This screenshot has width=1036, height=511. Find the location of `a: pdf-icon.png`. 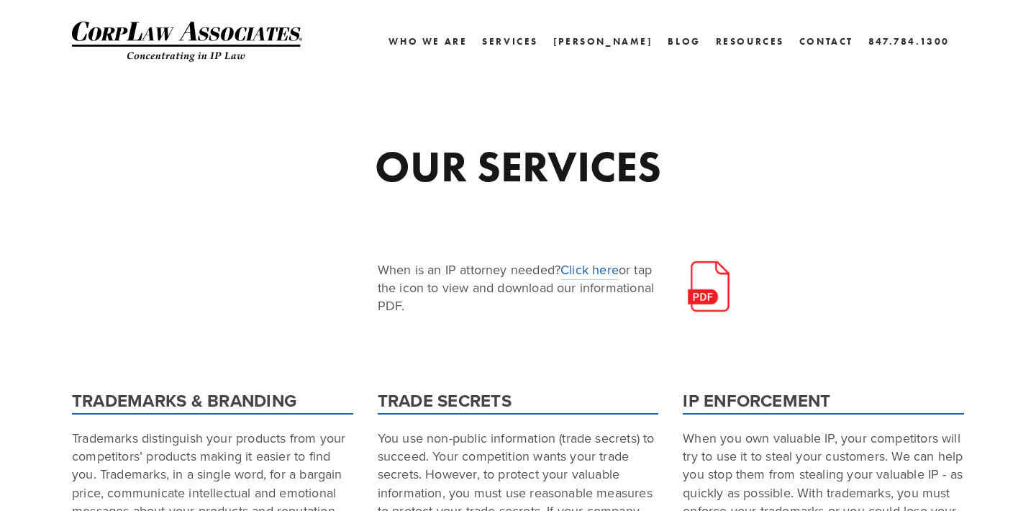

a: pdf-icon.png is located at coordinates (708, 286).